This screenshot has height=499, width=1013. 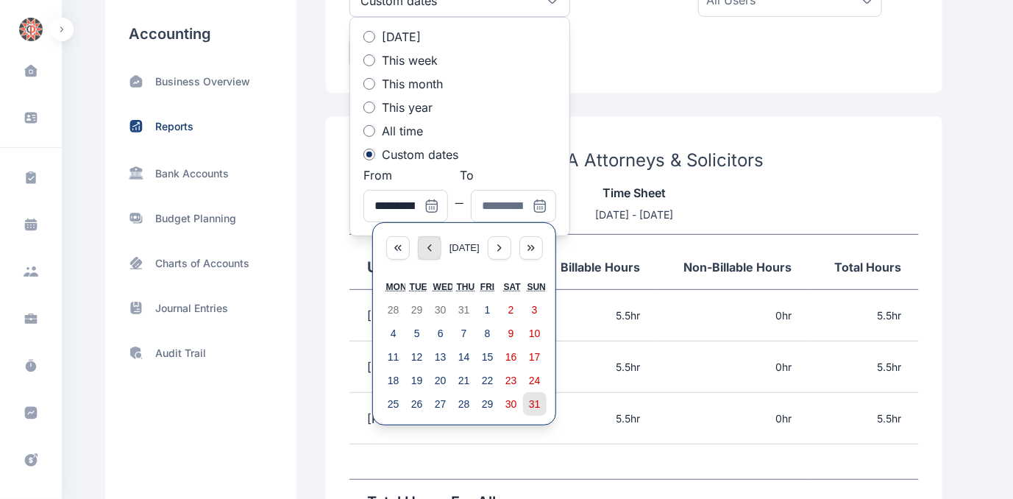 What do you see at coordinates (535, 310) in the screenshot?
I see `button: August 3, 2025` at bounding box center [535, 310].